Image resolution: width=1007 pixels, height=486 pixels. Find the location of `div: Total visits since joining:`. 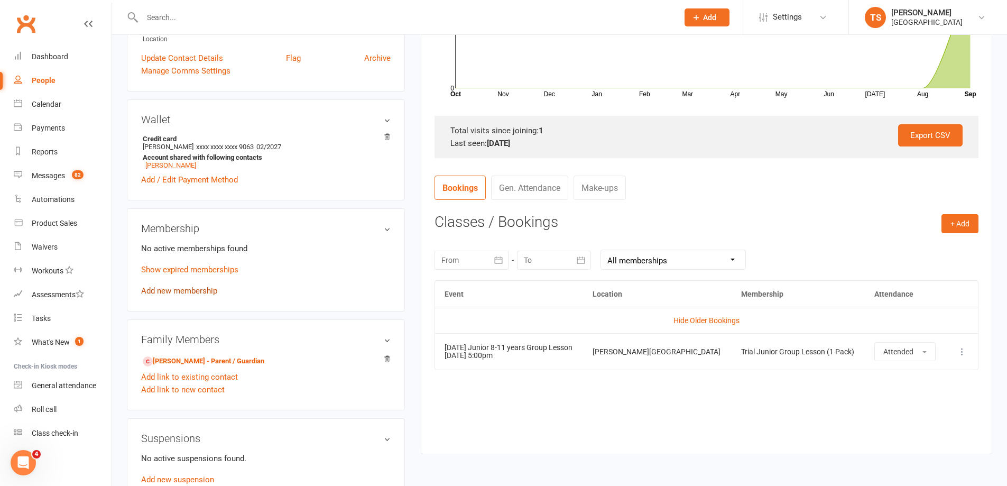

div: Total visits since joining: is located at coordinates (707, 131).